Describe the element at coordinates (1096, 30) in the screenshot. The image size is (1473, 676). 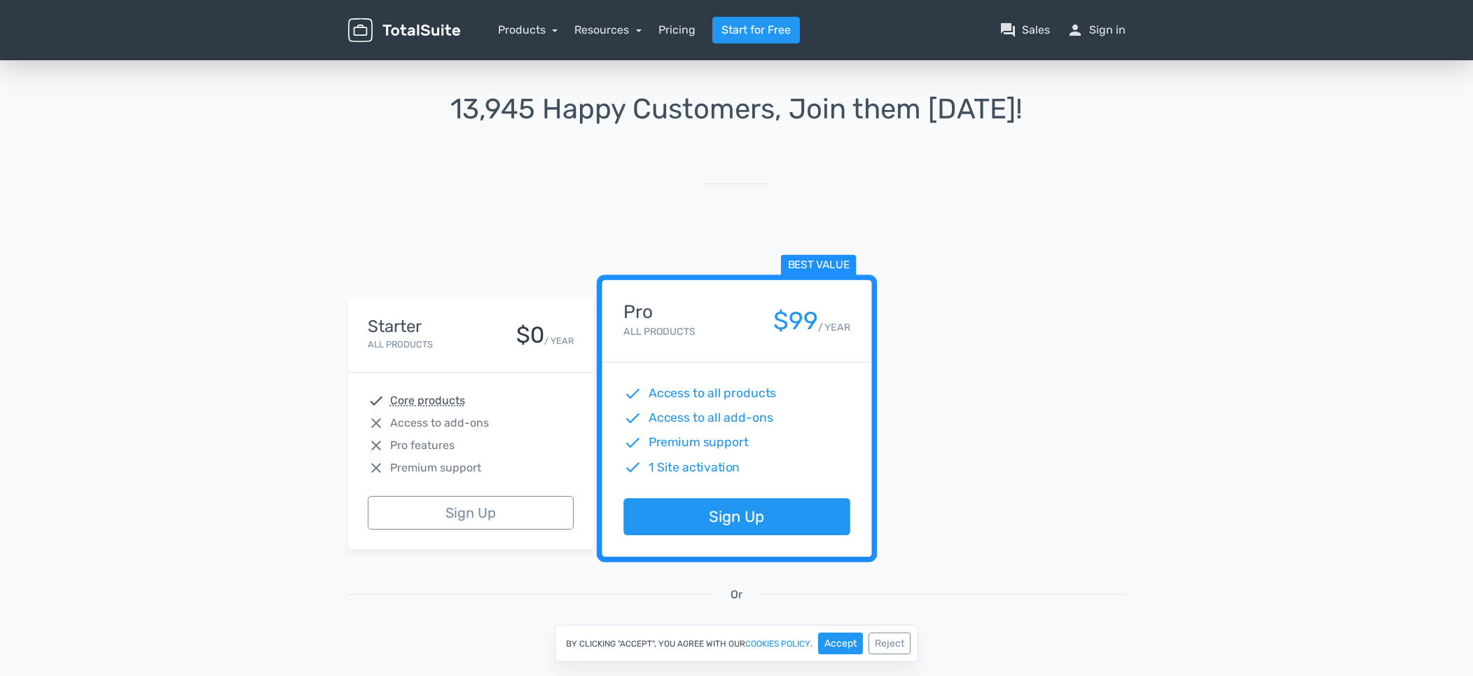
I see `a: personSign in` at that location.